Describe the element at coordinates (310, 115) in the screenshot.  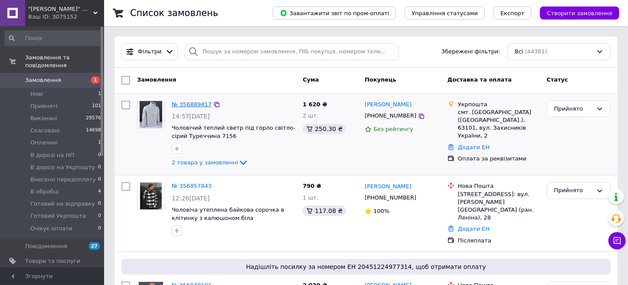
I see `span: 2 шт.` at that location.